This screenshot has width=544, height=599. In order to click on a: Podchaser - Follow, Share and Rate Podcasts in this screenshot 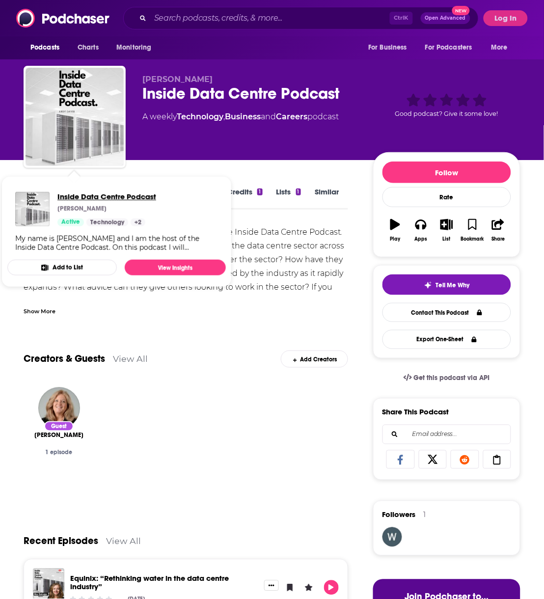, I will do `click(63, 18)`.